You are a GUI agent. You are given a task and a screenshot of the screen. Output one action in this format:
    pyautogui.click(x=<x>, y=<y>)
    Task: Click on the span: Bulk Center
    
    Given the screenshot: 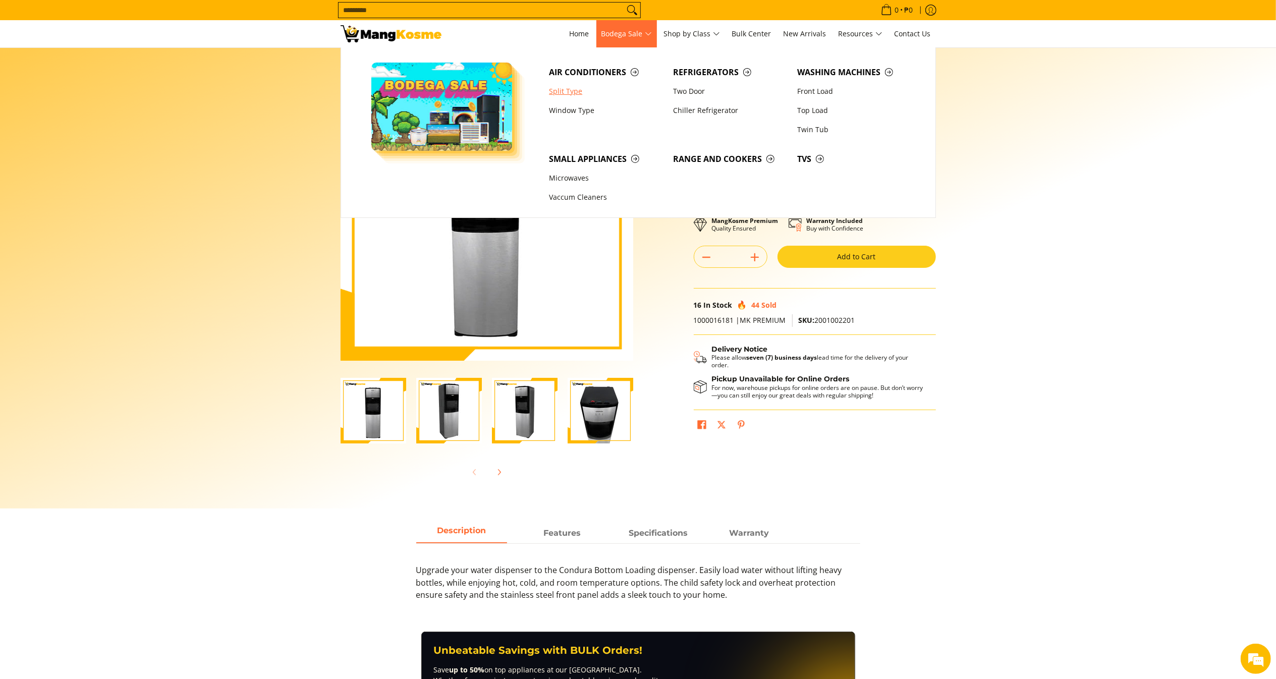 What is the action you would take?
    pyautogui.click(x=752, y=33)
    